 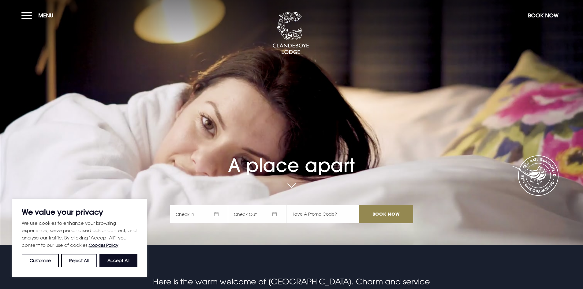 What do you see at coordinates (80, 238) in the screenshot?
I see `div: We value your privacy` at bounding box center [80, 238].